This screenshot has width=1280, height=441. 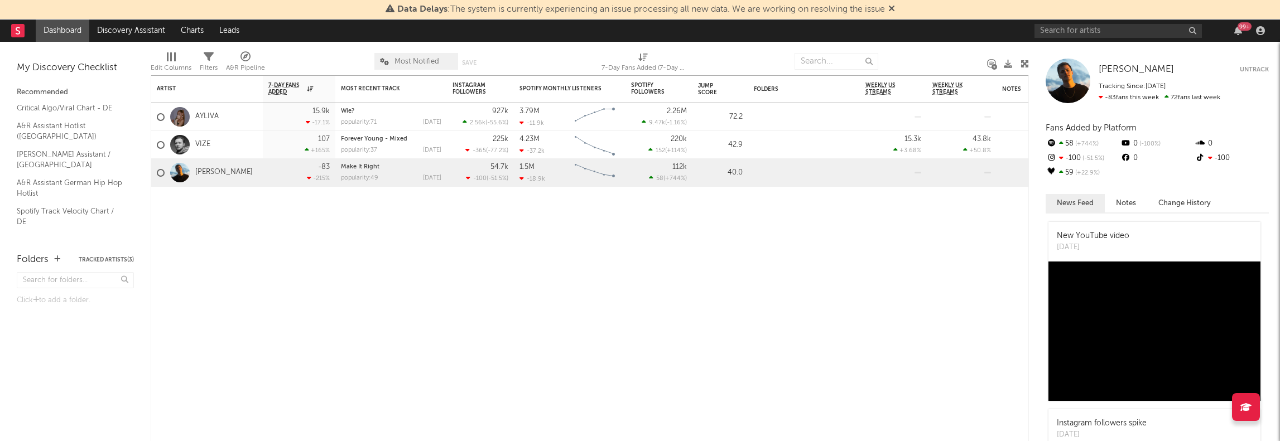 What do you see at coordinates (1159, 98) in the screenshot?
I see `span: 72 fans last week` at bounding box center [1159, 98].